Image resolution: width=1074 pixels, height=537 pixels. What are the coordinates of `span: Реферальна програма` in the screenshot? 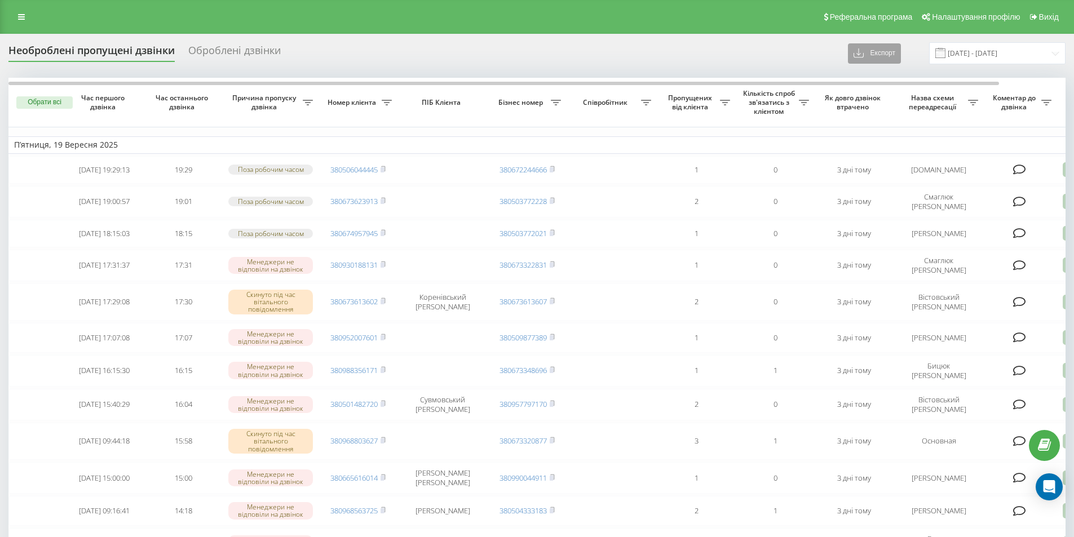 It's located at (871, 17).